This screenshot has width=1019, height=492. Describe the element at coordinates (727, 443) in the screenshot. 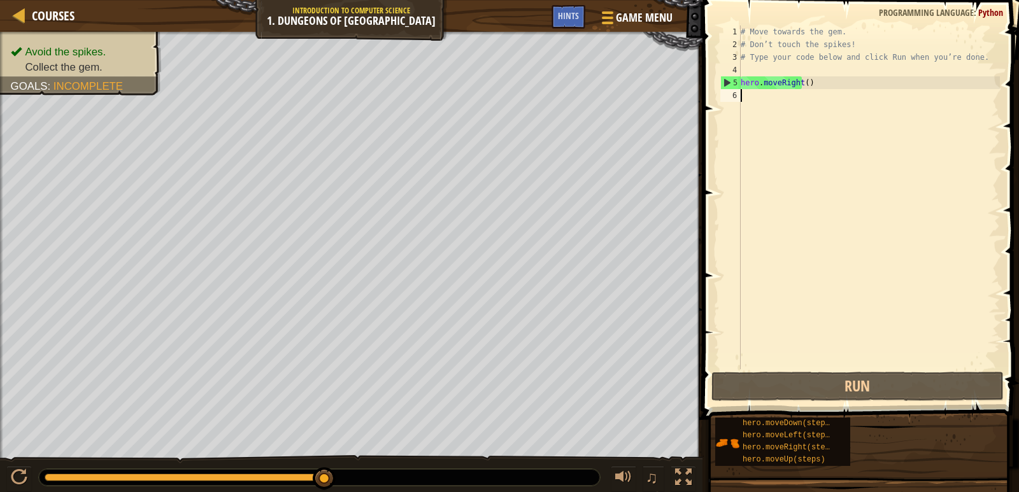

I see `img: portrait.png` at that location.